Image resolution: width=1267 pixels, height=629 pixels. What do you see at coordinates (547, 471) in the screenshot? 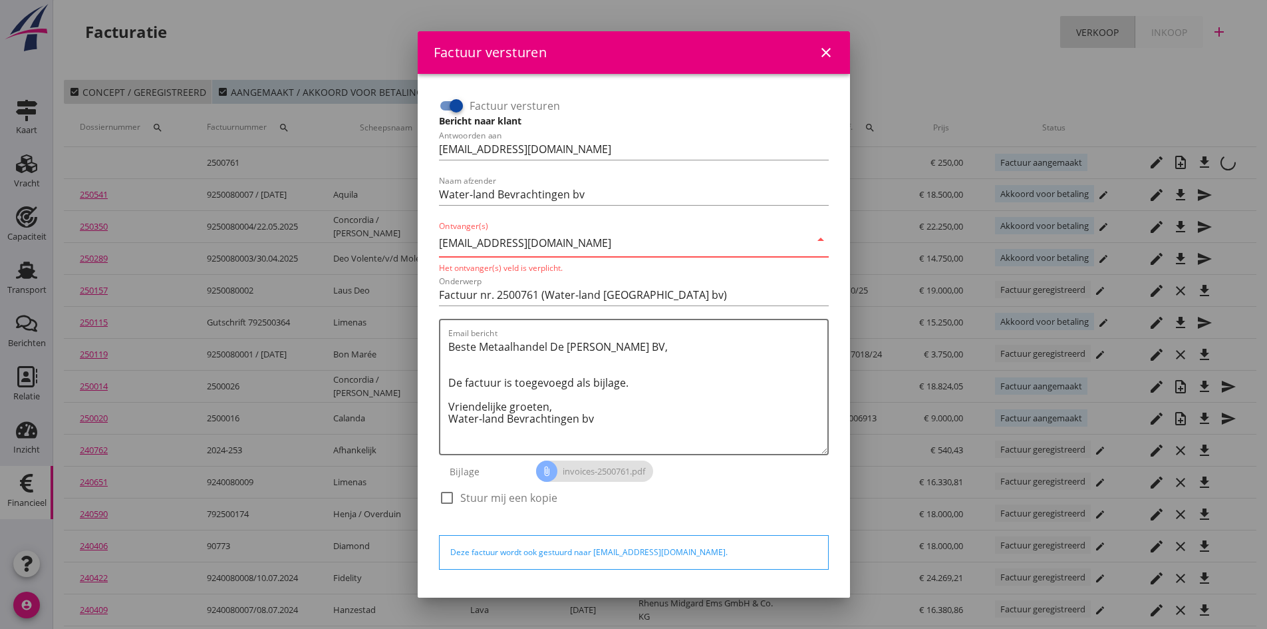
I see `i: attach_file` at bounding box center [547, 471].